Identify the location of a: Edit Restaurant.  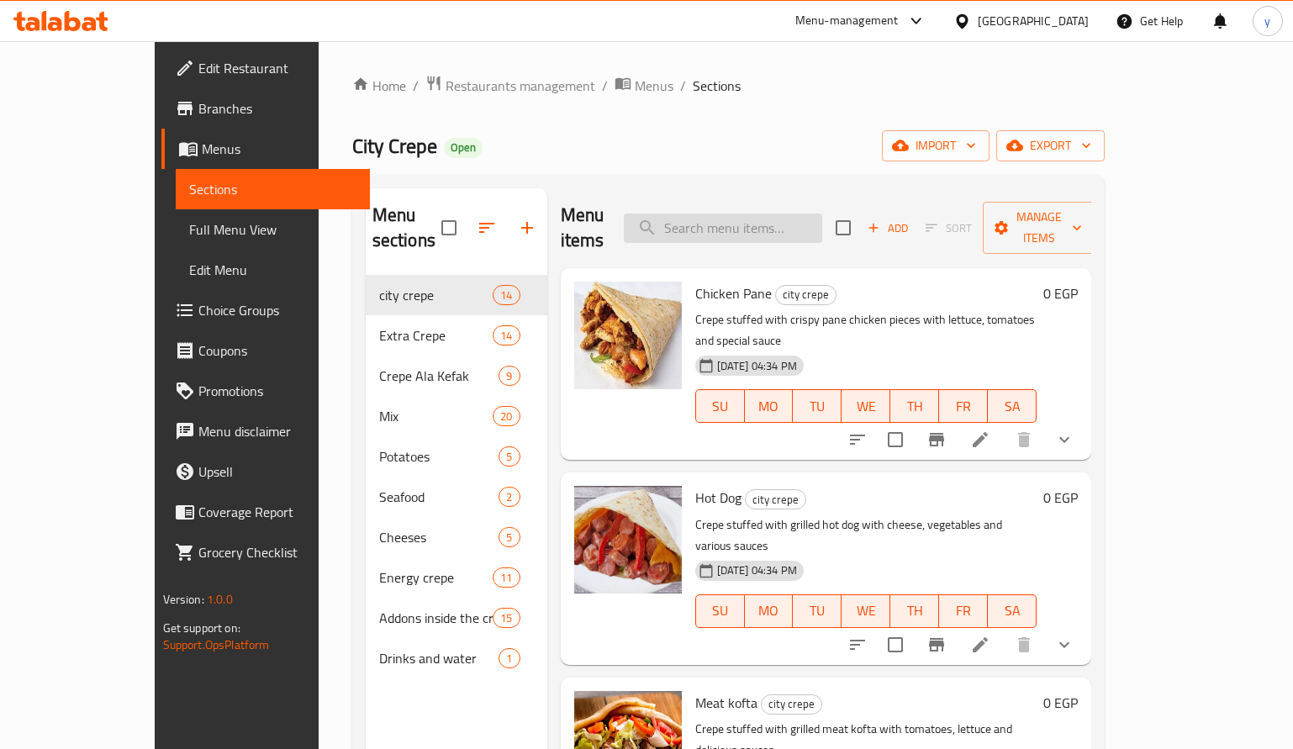
(266, 68).